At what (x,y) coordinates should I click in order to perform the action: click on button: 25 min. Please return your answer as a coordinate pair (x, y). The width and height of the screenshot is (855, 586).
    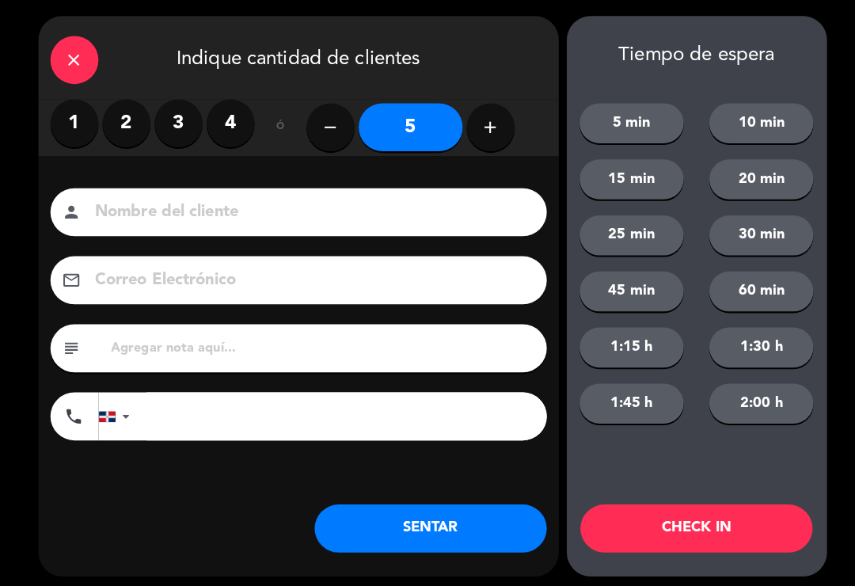
    Looking at the image, I should click on (625, 233).